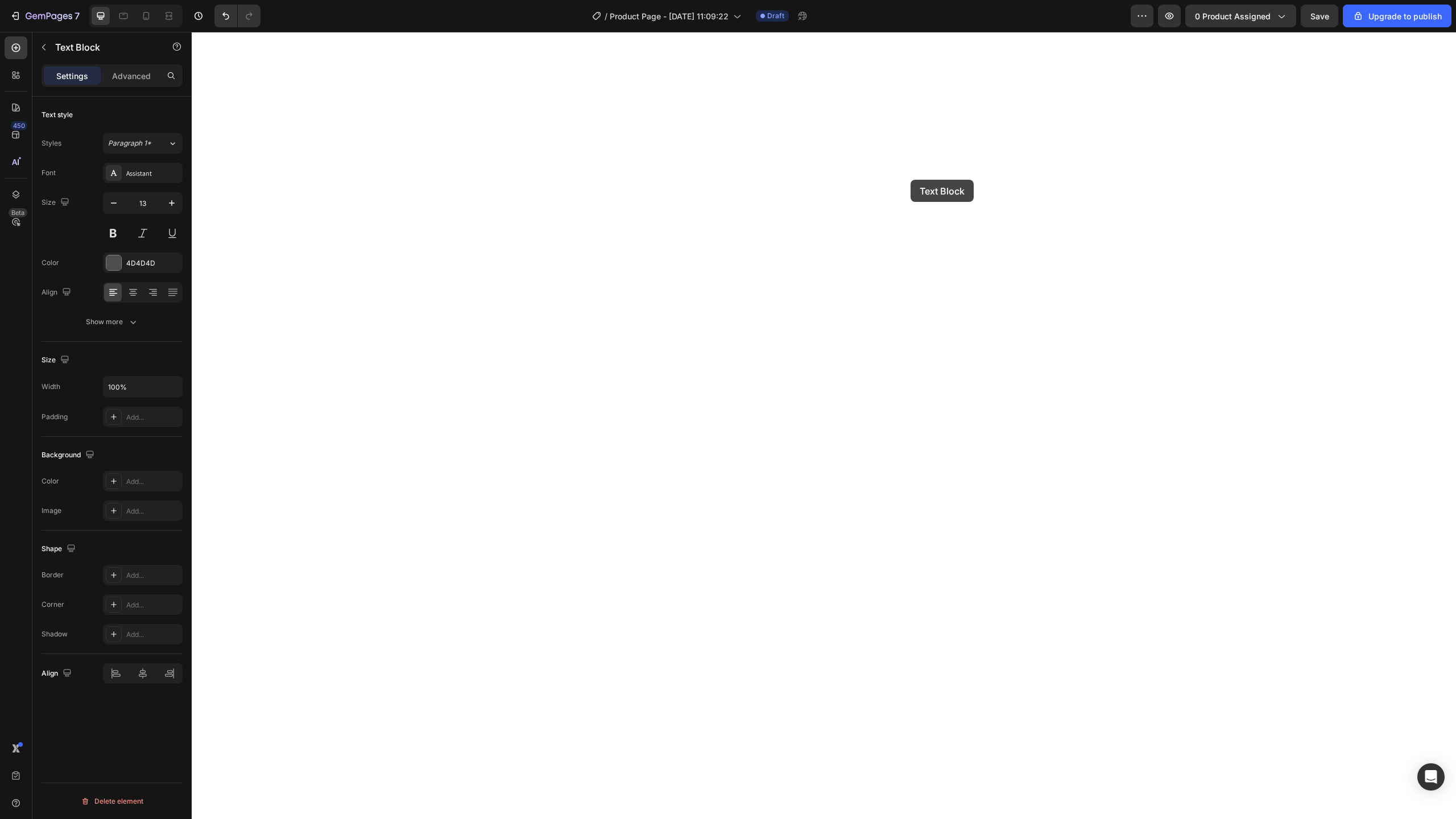 The image size is (1456, 819). Describe the element at coordinates (143, 386) in the screenshot. I see `input: Auto` at that location.